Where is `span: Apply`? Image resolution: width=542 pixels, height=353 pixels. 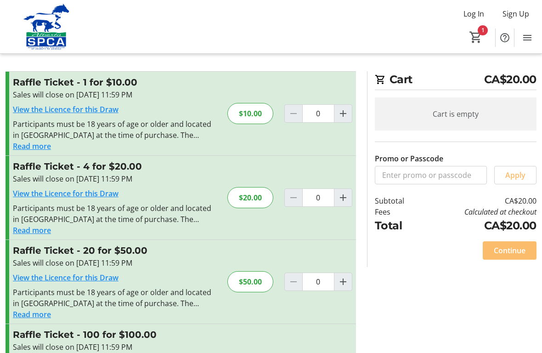 span: Apply is located at coordinates (515, 175).